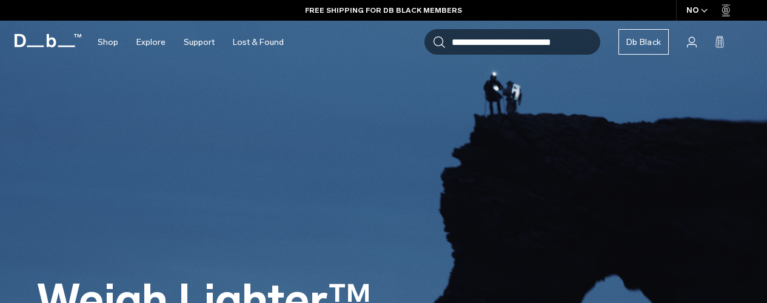  What do you see at coordinates (199, 42) in the screenshot?
I see `a: Support` at bounding box center [199, 42].